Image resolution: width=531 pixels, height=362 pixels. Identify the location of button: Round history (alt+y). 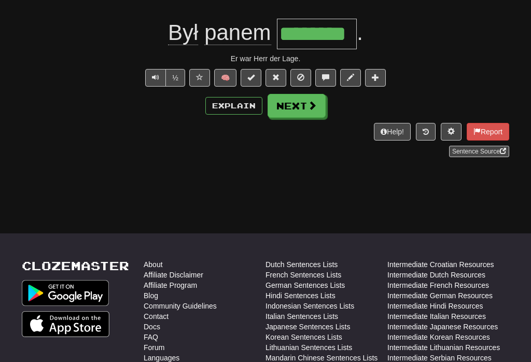
(426, 132).